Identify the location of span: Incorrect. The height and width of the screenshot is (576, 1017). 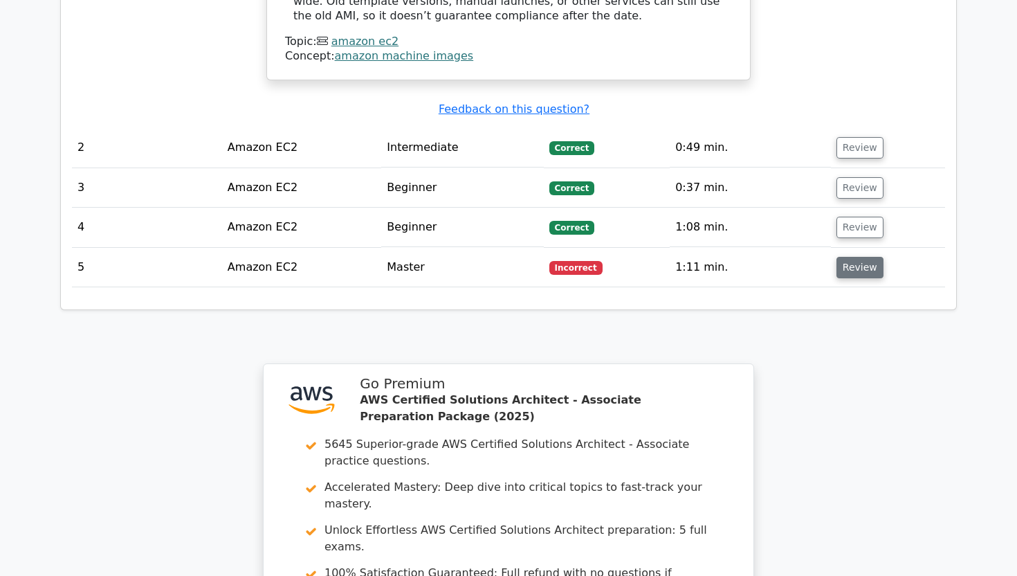
(576, 268).